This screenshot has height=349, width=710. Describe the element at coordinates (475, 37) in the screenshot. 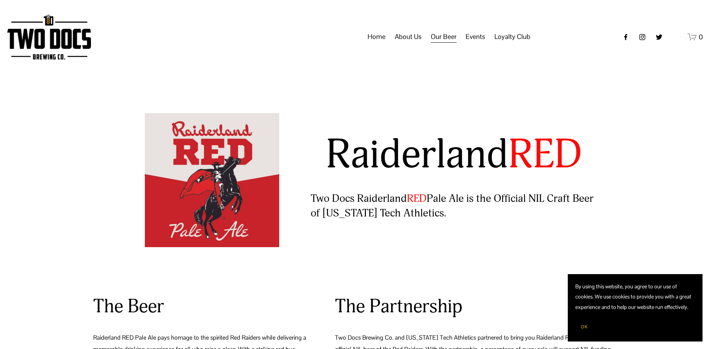

I see `span: Events` at that location.